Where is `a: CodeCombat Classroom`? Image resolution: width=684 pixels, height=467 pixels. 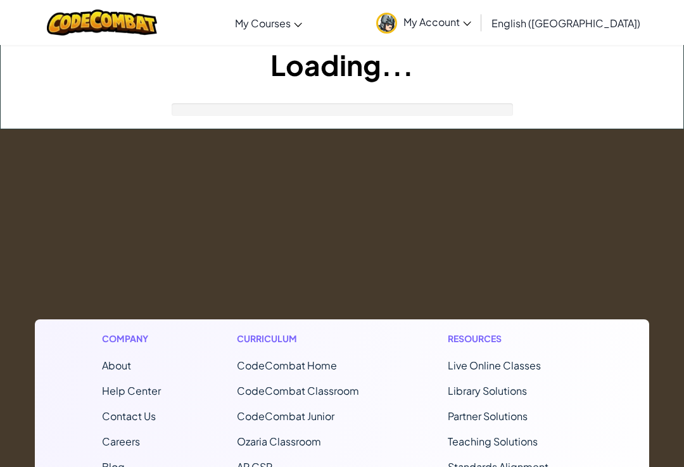 a: CodeCombat Classroom is located at coordinates (298, 390).